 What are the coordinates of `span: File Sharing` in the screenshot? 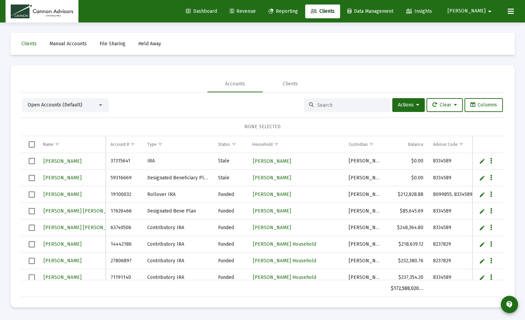 It's located at (112, 44).